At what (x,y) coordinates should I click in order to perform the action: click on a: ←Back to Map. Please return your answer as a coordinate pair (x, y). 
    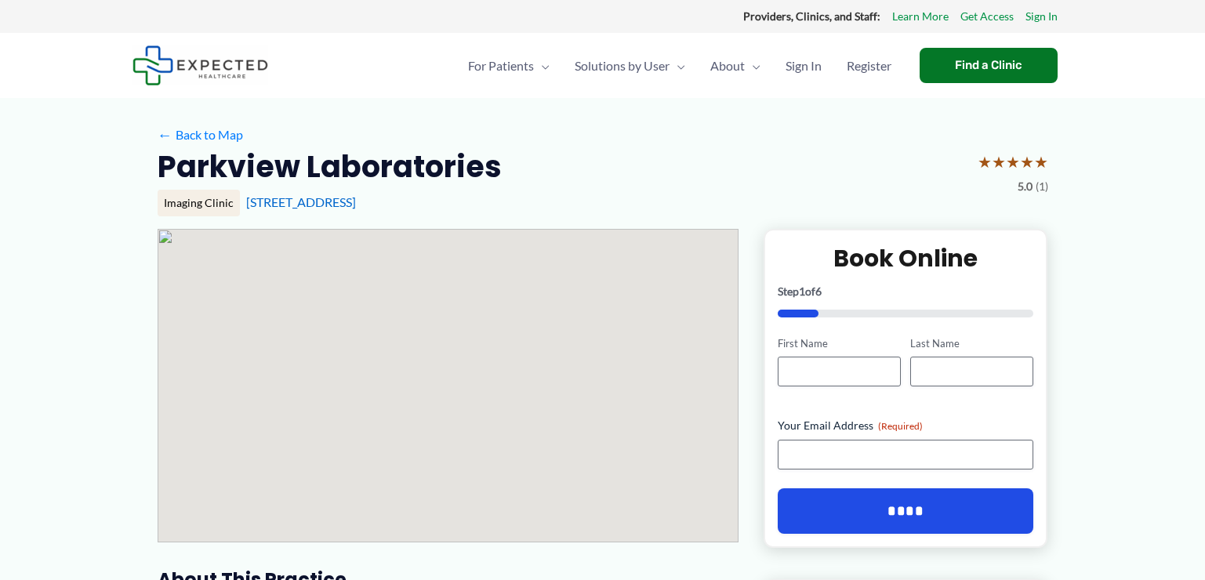
    Looking at the image, I should click on (200, 135).